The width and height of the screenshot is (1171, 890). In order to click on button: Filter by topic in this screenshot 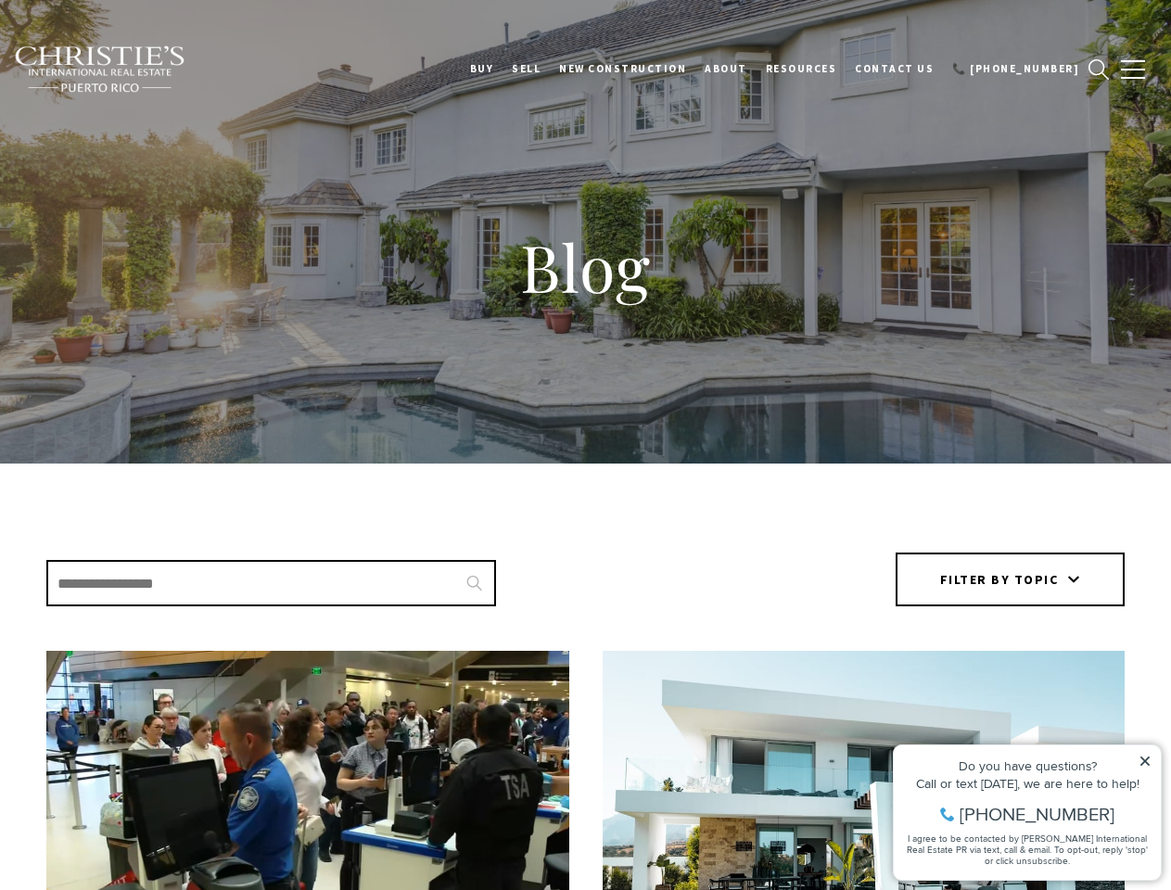, I will do `click(1010, 579)`.